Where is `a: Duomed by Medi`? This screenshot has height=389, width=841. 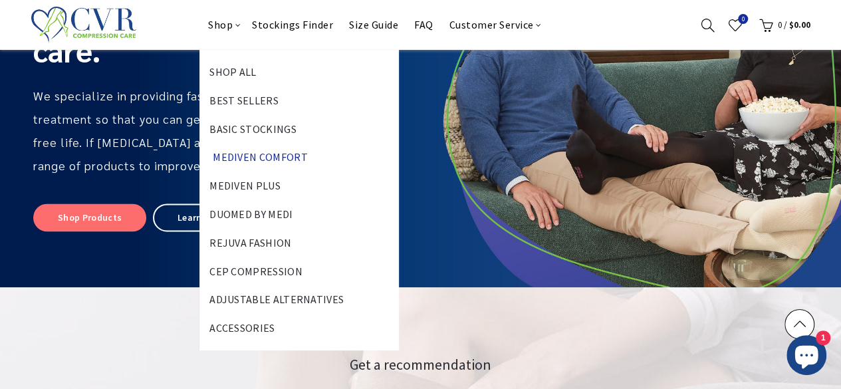 a: Duomed by Medi is located at coordinates (251, 214).